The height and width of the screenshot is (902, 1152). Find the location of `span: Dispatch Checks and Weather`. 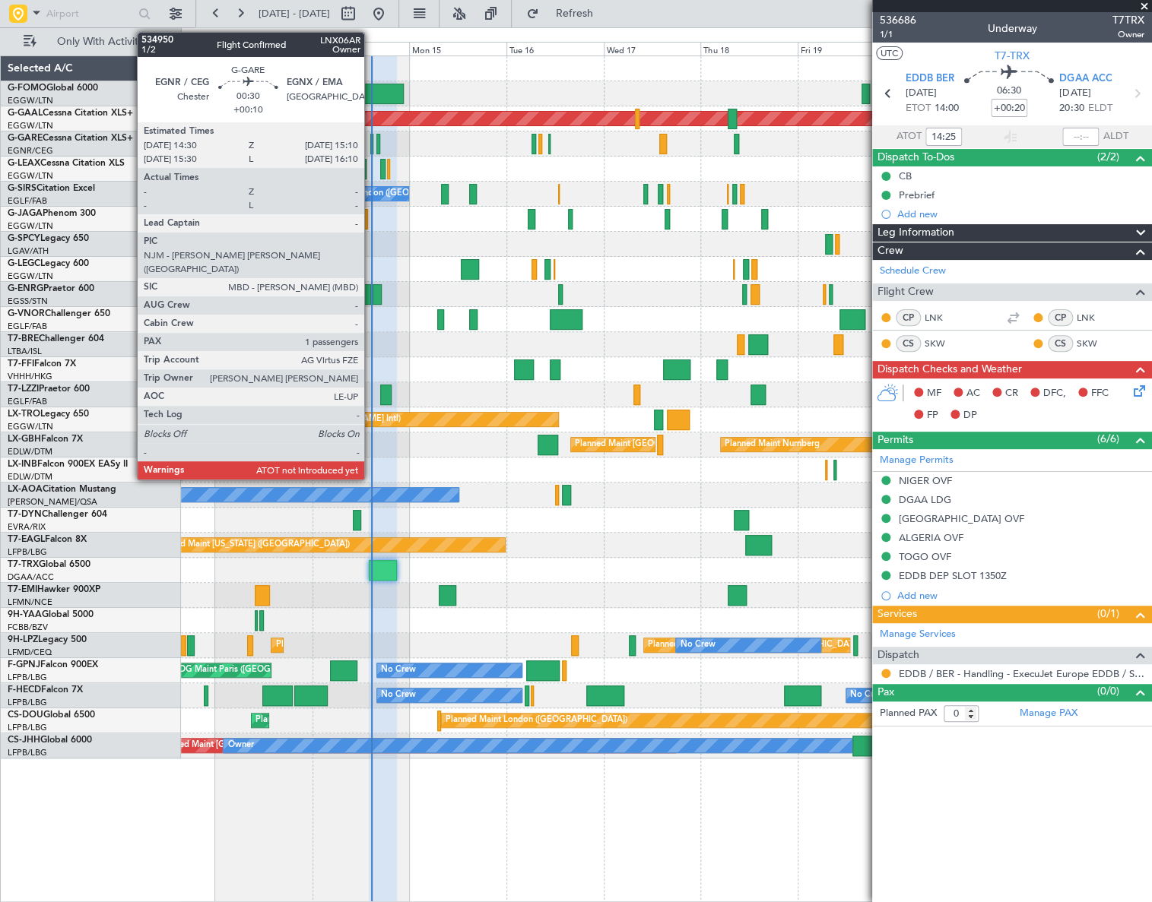

span: Dispatch Checks and Weather is located at coordinates (950, 369).